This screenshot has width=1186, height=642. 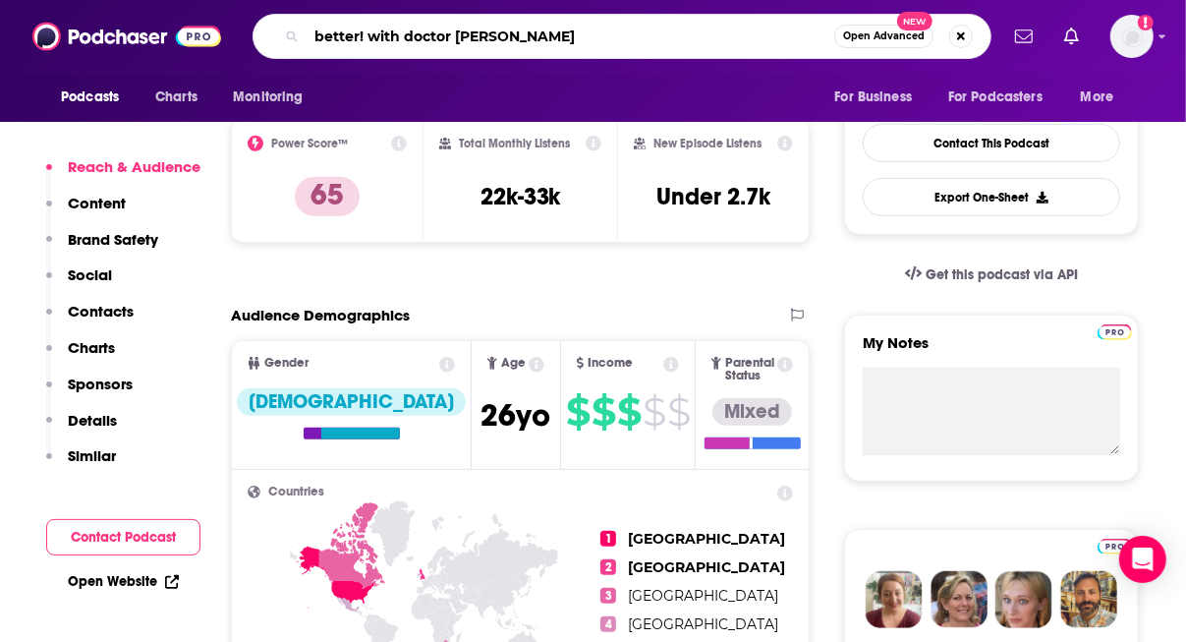 I want to click on span: Get this podcast via API, so click(x=1001, y=274).